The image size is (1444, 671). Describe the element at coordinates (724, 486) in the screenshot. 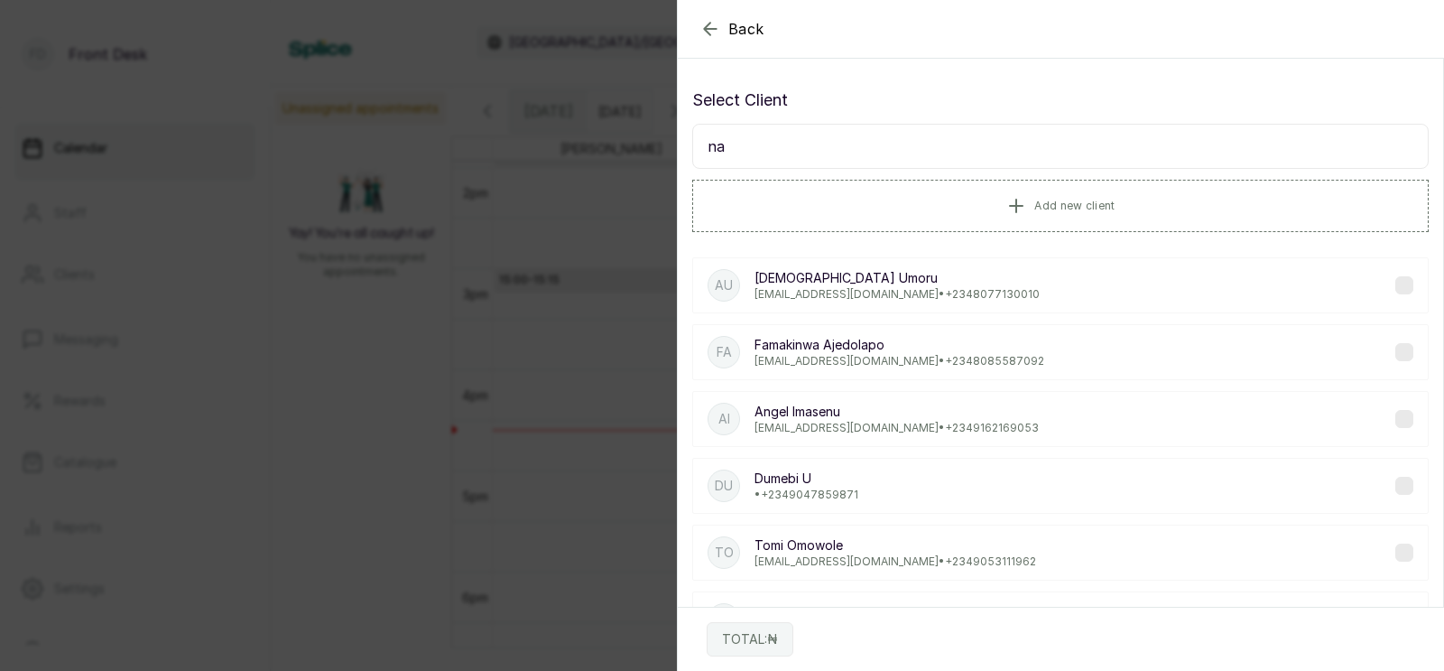

I see `p: DU` at that location.